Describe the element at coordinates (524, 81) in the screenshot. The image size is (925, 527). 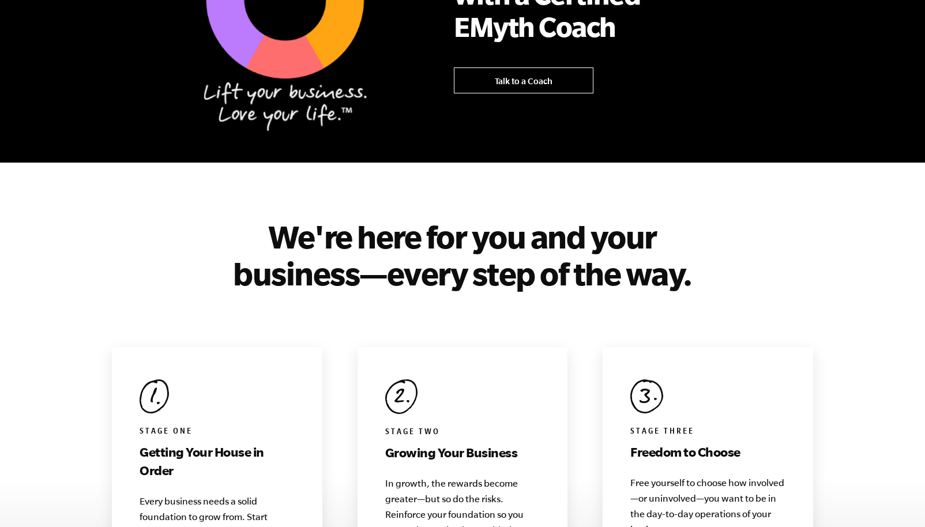
I see `span: Talk to a Coach` at that location.